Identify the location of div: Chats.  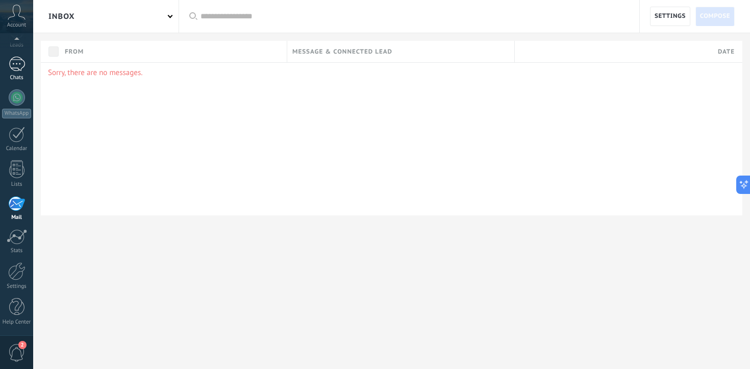
(17, 78).